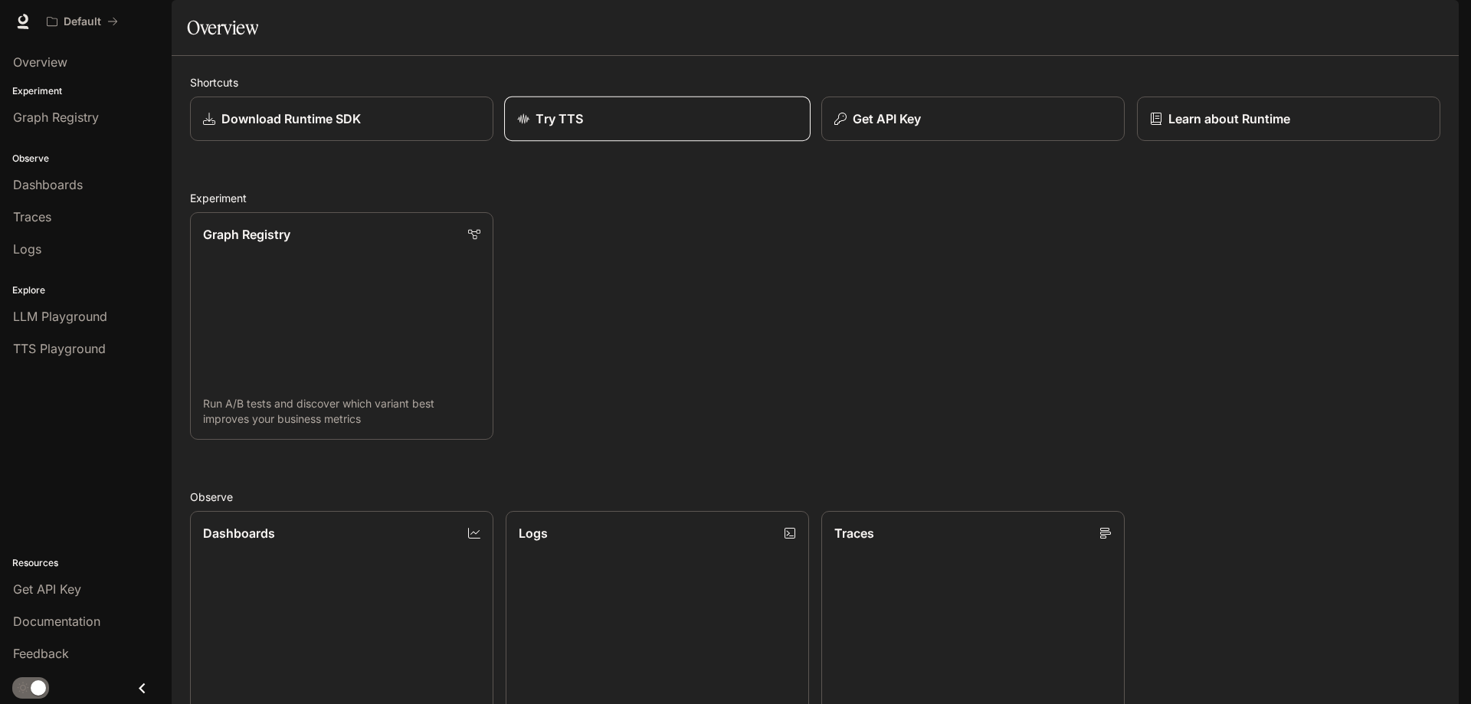  I want to click on p: Logs, so click(533, 533).